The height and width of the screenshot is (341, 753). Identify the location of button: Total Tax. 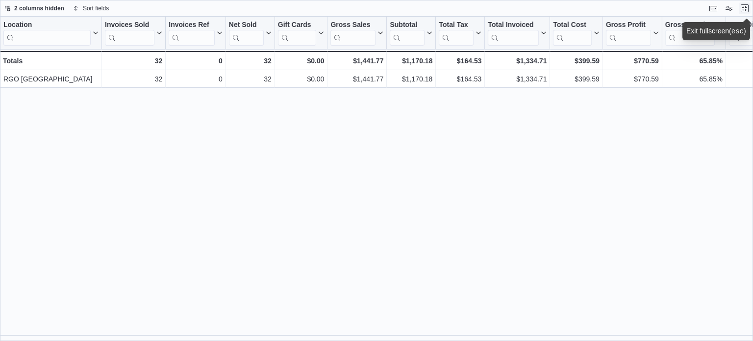
(460, 33).